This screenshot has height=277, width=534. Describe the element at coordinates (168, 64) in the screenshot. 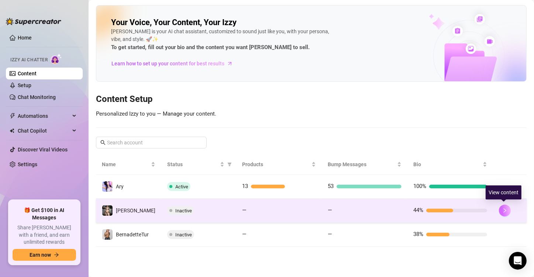

I see `span: Learn how to set up your content for best results` at that location.